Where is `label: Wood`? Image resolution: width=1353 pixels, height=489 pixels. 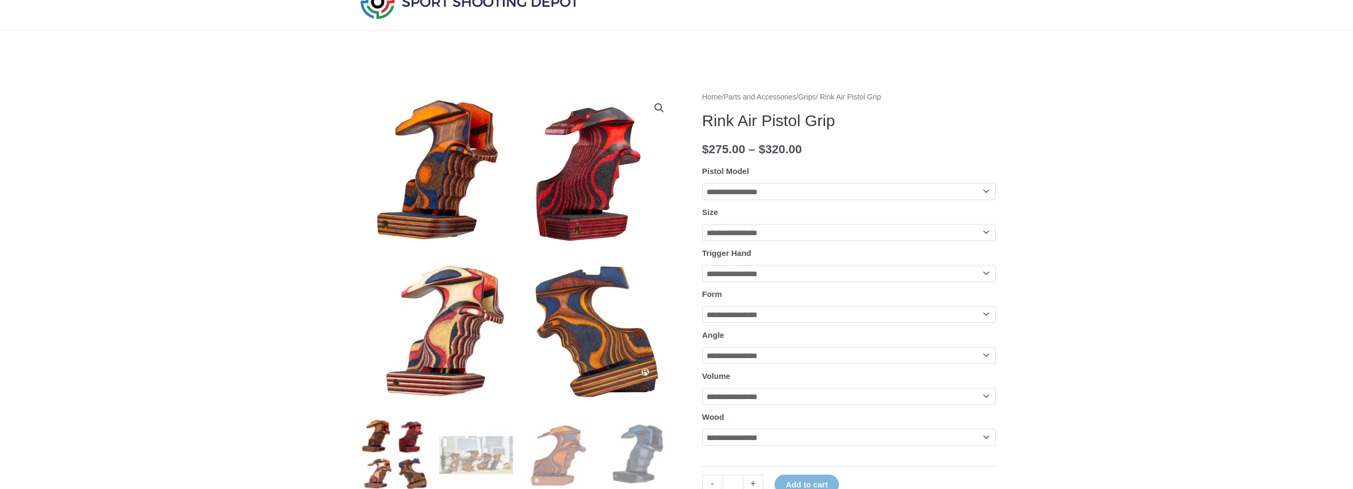
label: Wood is located at coordinates (713, 416).